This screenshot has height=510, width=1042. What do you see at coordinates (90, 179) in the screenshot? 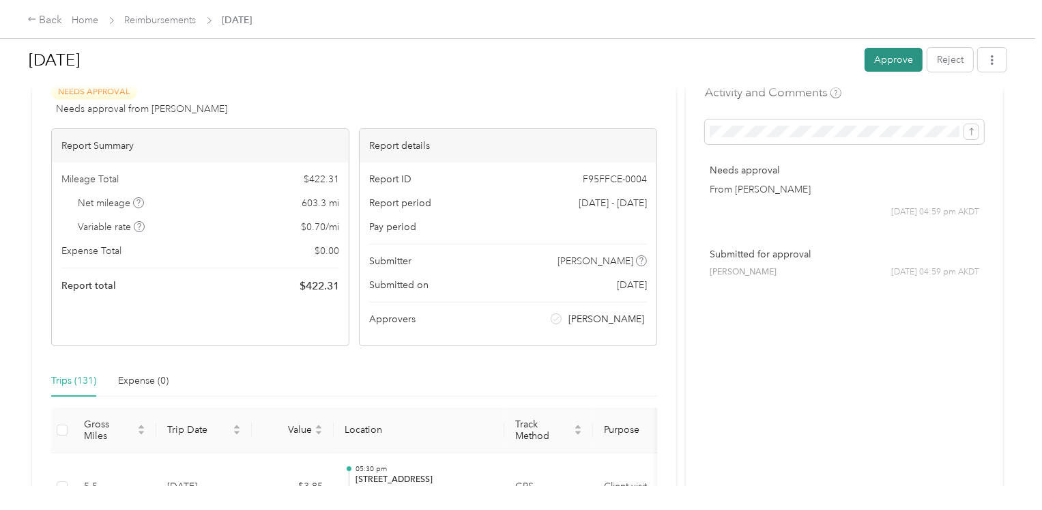
I see `span: Mileage Total` at bounding box center [90, 179].